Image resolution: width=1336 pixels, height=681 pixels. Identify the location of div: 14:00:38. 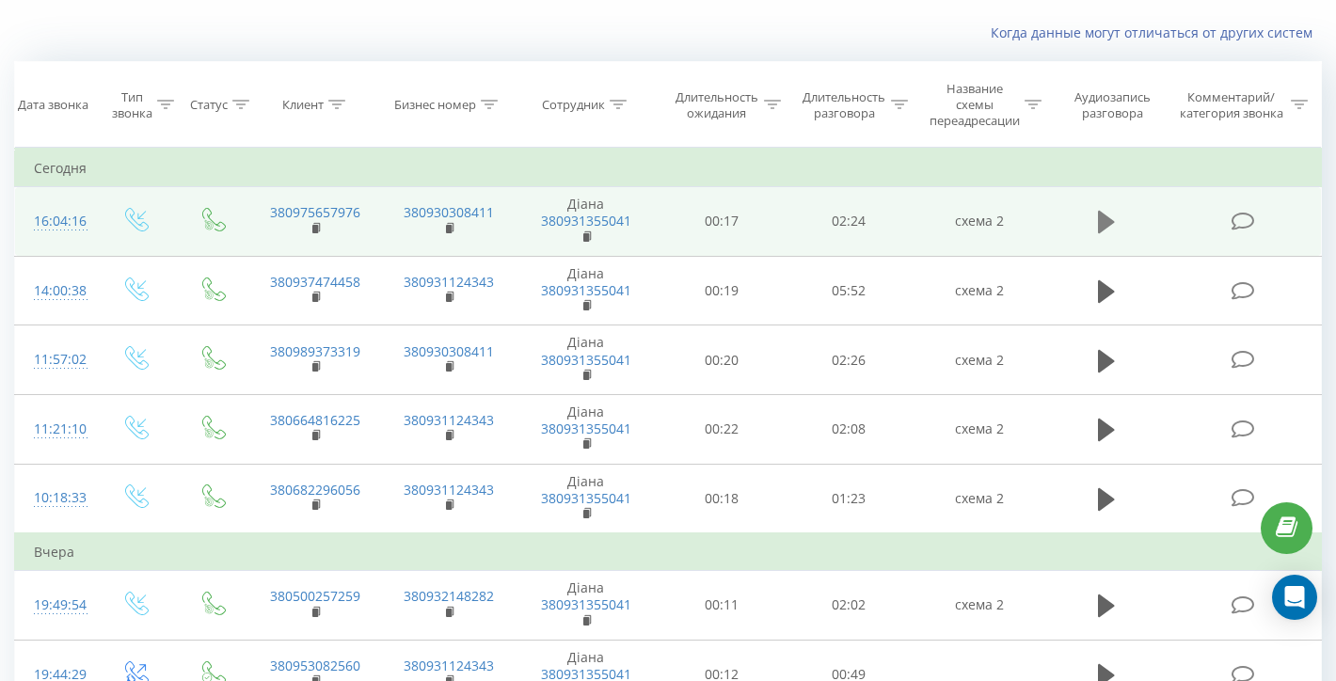
(56, 291).